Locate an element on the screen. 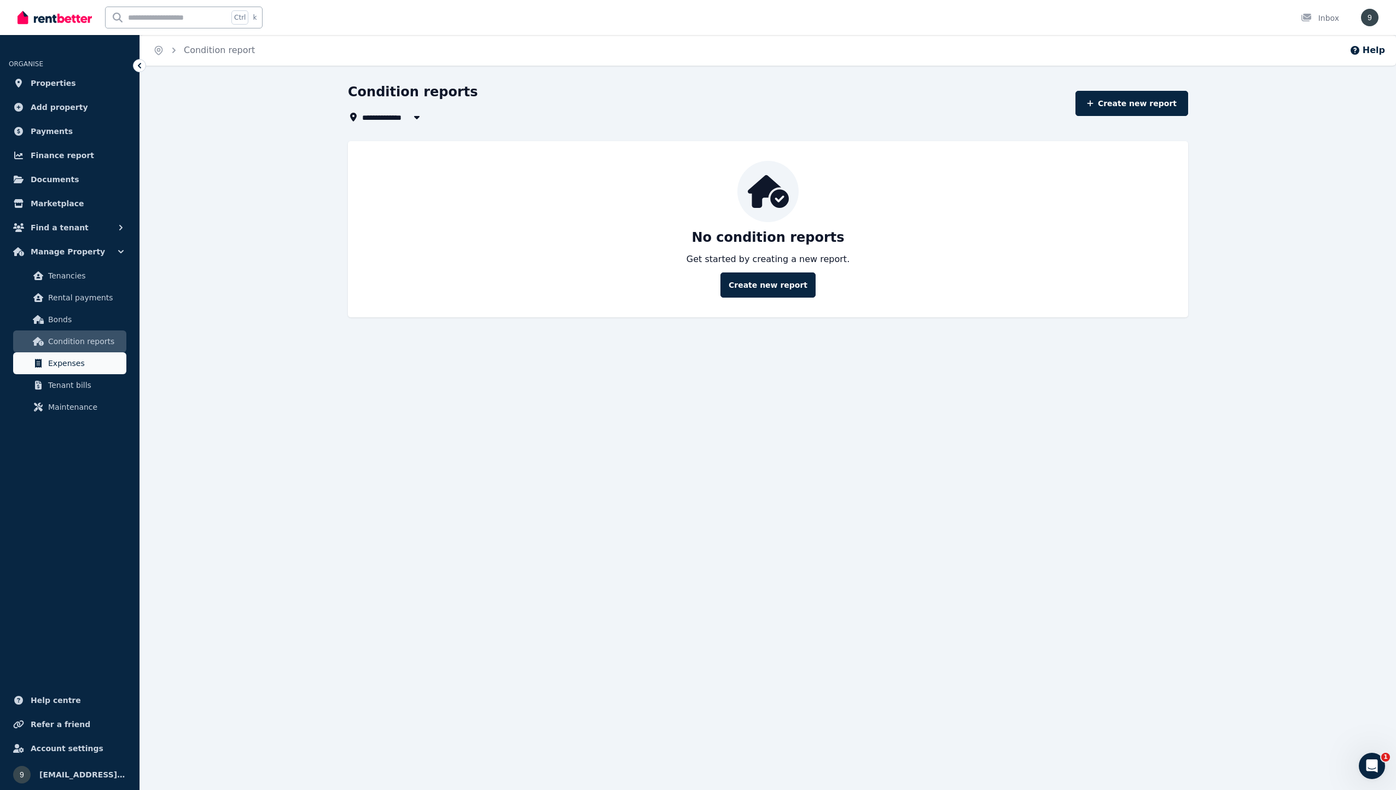 The image size is (1396, 790). a: Tenant bills is located at coordinates (69, 385).